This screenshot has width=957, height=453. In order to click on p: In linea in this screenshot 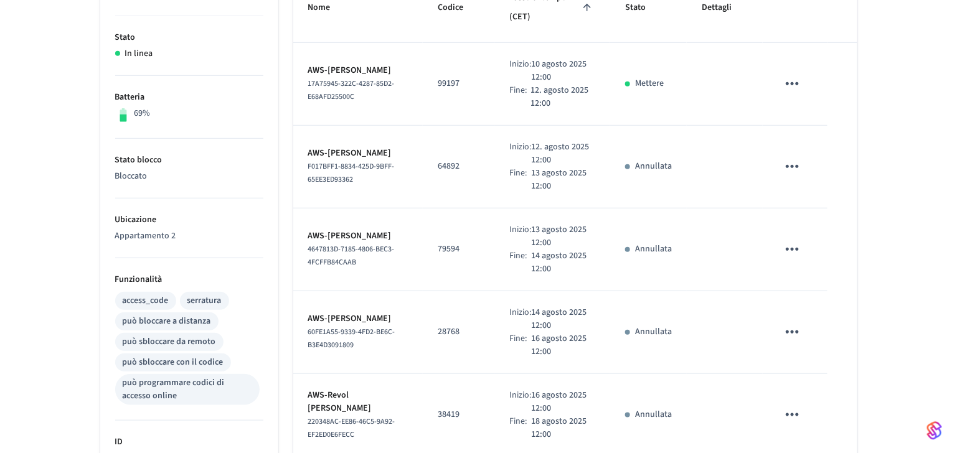, I will do `click(139, 54)`.